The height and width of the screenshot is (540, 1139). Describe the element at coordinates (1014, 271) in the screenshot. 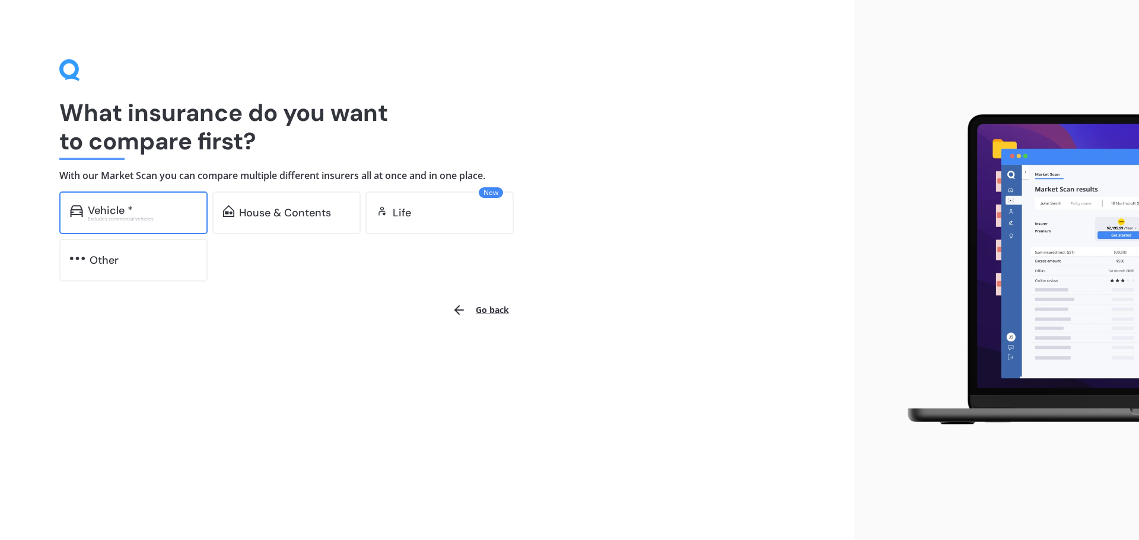

I see `img: laptop.webp` at that location.